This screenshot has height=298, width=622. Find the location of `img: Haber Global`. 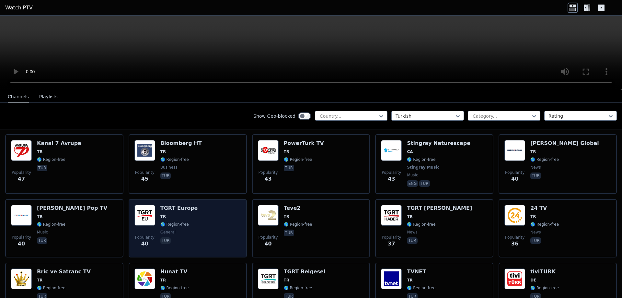

img: Haber Global is located at coordinates (515, 150).